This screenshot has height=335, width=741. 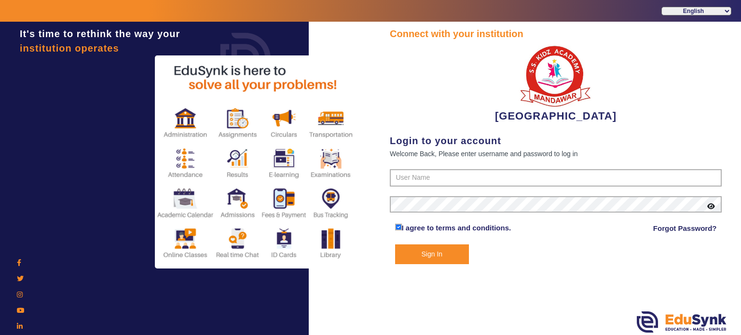 I want to click on img: edusynk.png, so click(x=681, y=322).